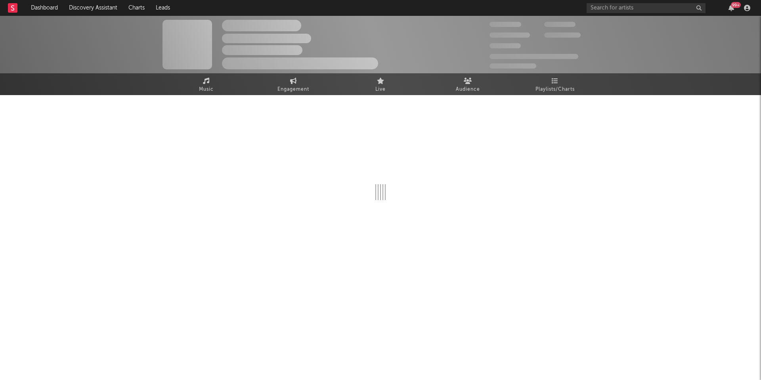  What do you see at coordinates (381, 84) in the screenshot?
I see `a: Live` at bounding box center [381, 84].